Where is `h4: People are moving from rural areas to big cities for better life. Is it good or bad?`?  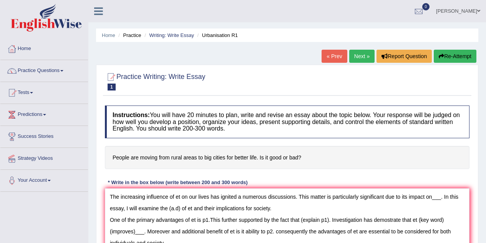
h4: People are moving from rural areas to big cities for better life. Is it good or bad? is located at coordinates (287, 157).